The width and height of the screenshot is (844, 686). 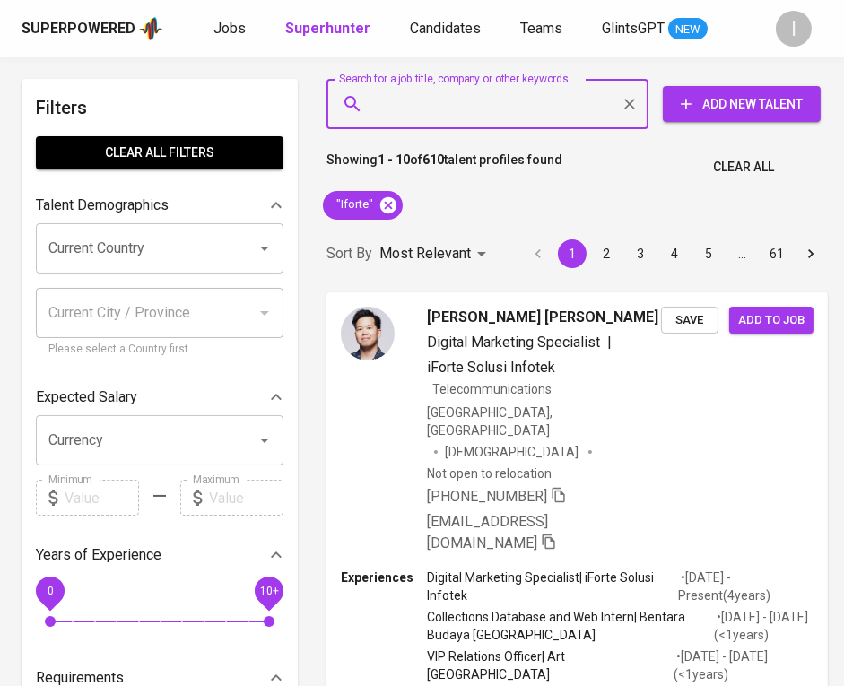 What do you see at coordinates (606, 254) in the screenshot?
I see `button: Go to page 2` at bounding box center [606, 254].